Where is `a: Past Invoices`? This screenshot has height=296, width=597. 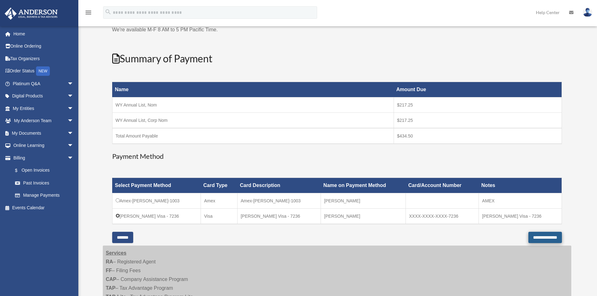
a: Past Invoices is located at coordinates (44, 183).